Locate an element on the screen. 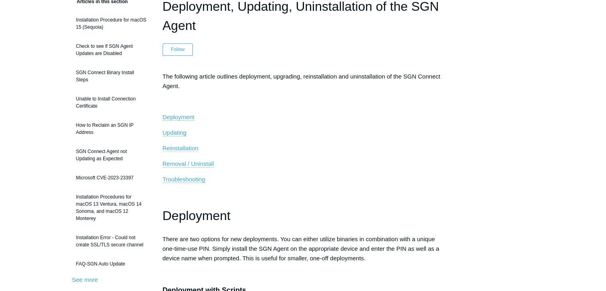 The width and height of the screenshot is (606, 291). a: FAQ-SGN Auto Update is located at coordinates (111, 264).